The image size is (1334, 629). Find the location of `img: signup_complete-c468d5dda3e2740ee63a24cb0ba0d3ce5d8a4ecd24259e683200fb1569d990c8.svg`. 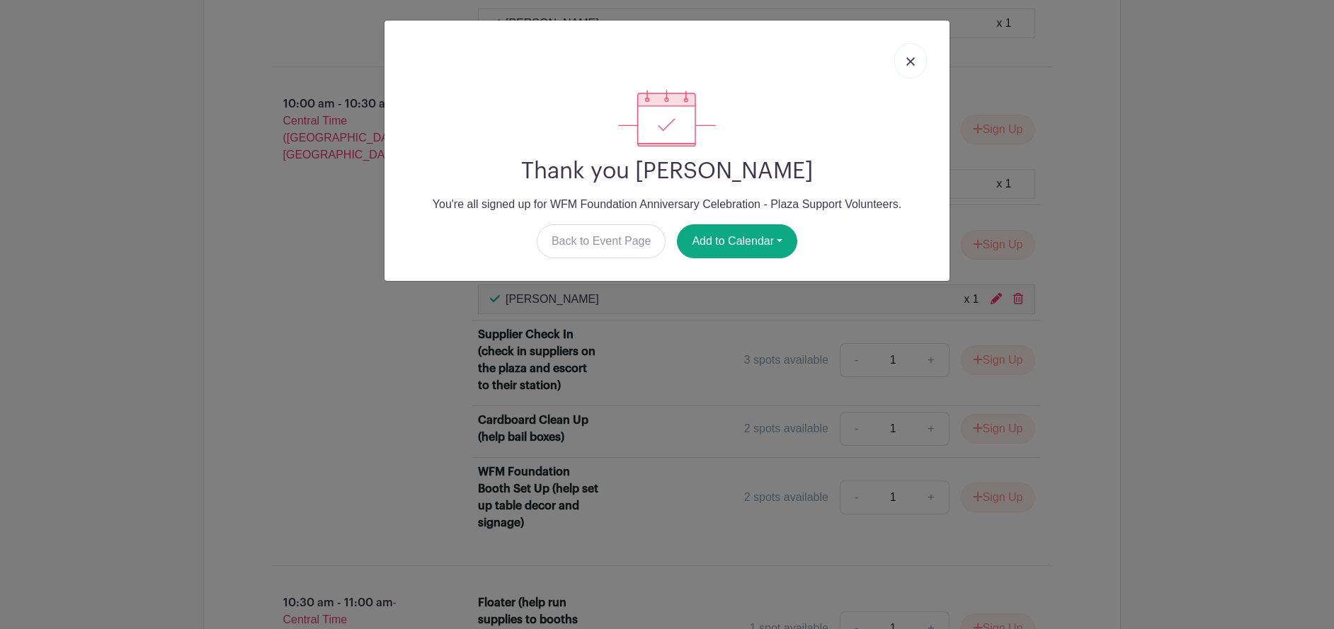

img: signup_complete-c468d5dda3e2740ee63a24cb0ba0d3ce5d8a4ecd24259e683200fb1569d990c8.svg is located at coordinates (667, 118).